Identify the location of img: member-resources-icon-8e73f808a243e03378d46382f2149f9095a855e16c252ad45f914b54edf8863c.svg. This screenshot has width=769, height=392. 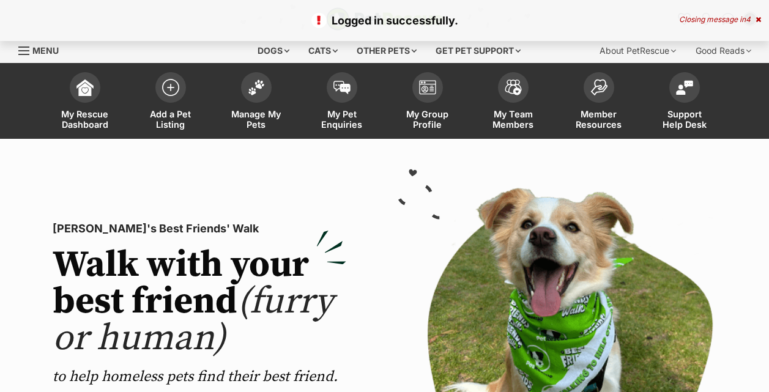
(599, 87).